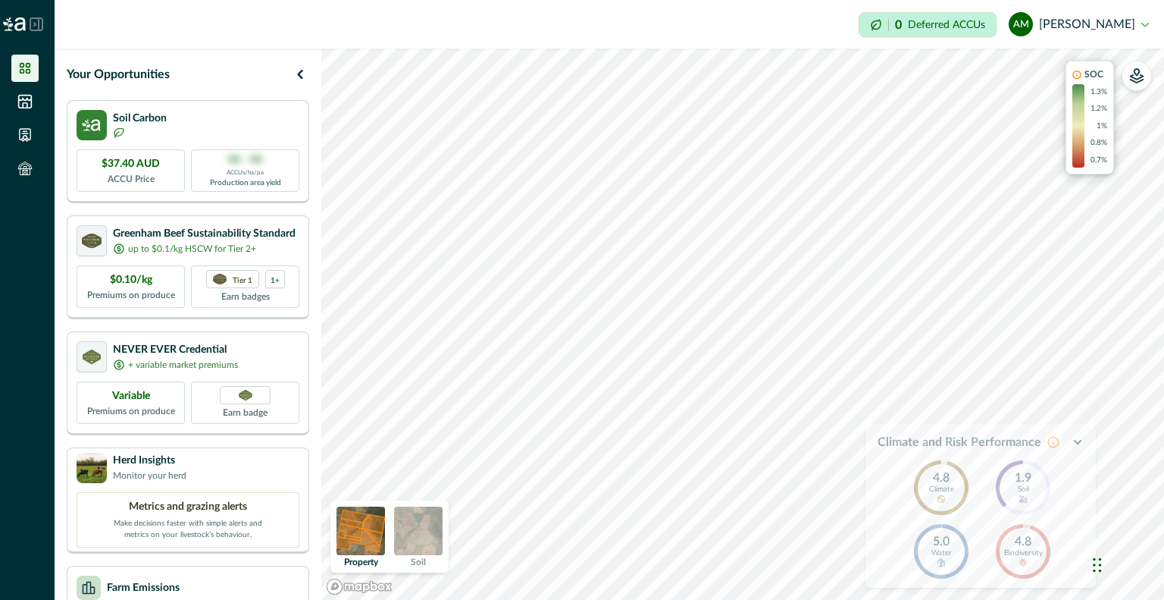 This screenshot has width=1164, height=600. Describe the element at coordinates (1102, 126) in the screenshot. I see `p: 1%` at that location.